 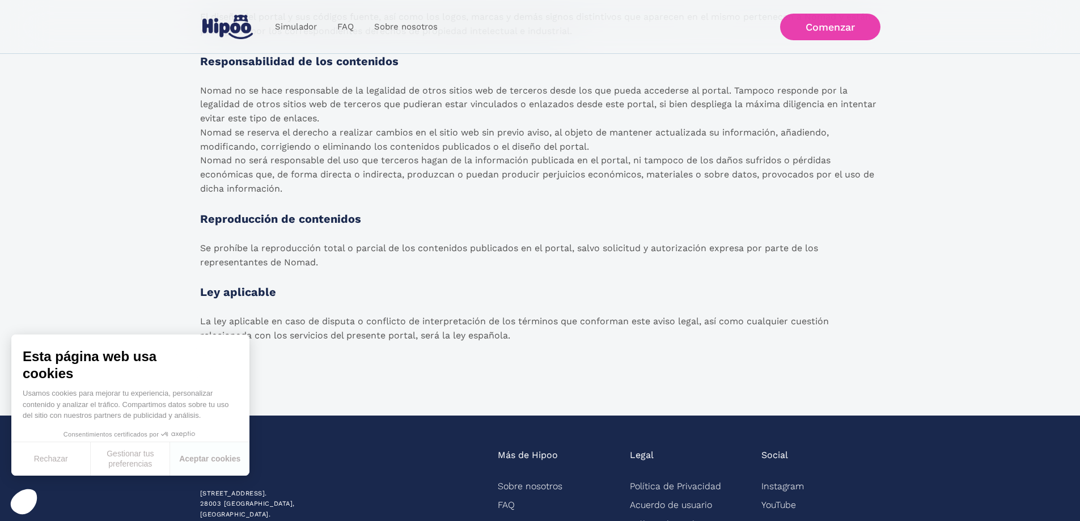 I want to click on p: La ley aplicable en caso de disputa o conflicto de interpretación de los términos que conforman e..., so click(x=540, y=329).